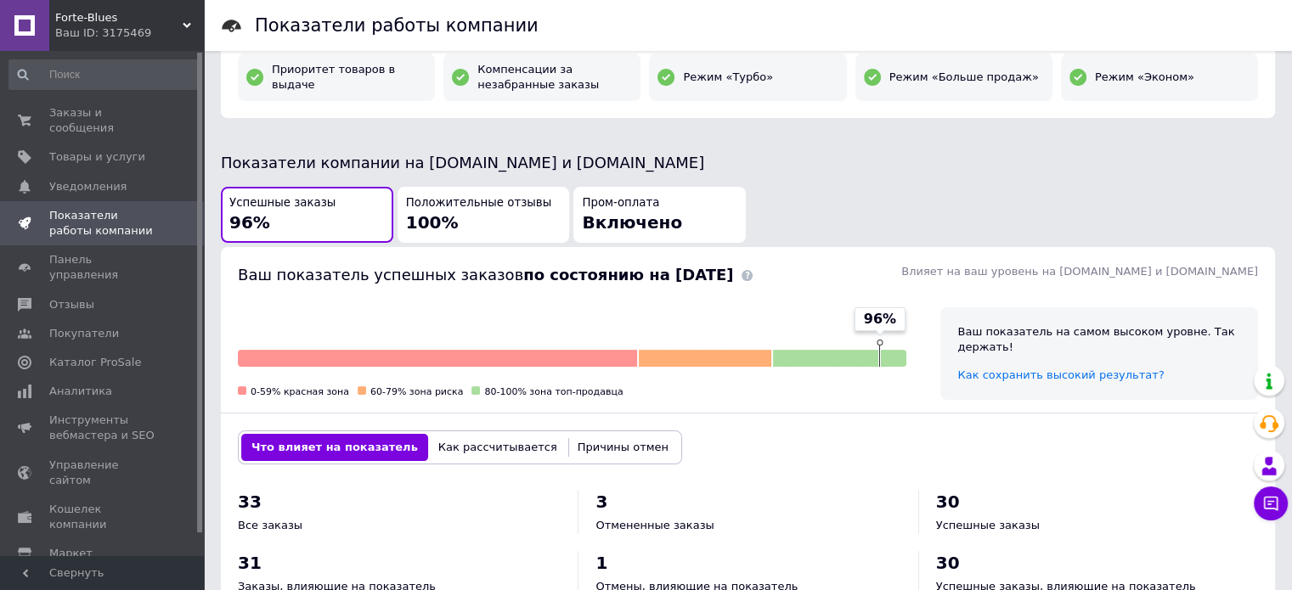  Describe the element at coordinates (498, 448) in the screenshot. I see `button: Как рассчитывается` at that location.